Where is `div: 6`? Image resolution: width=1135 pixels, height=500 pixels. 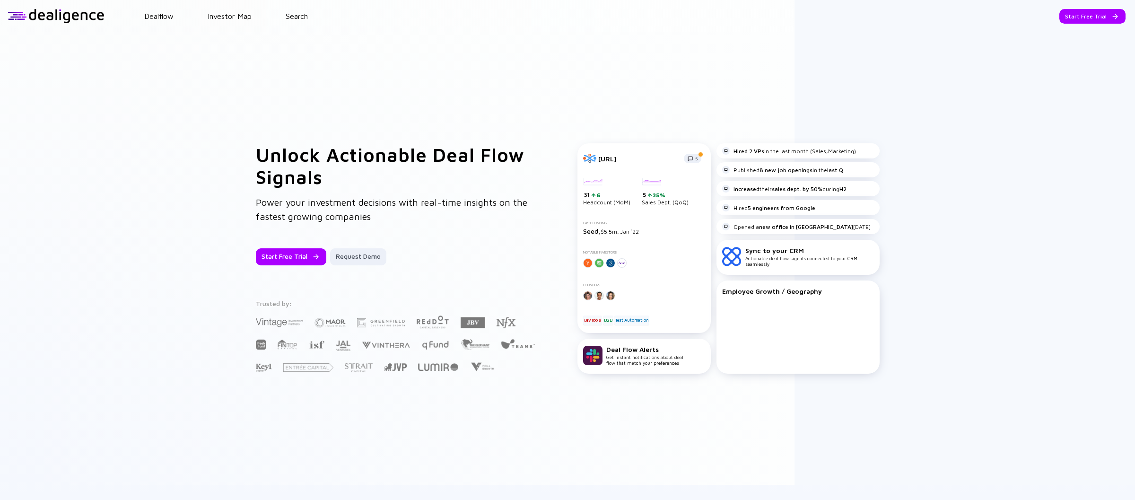
div: 6 is located at coordinates (598, 195).